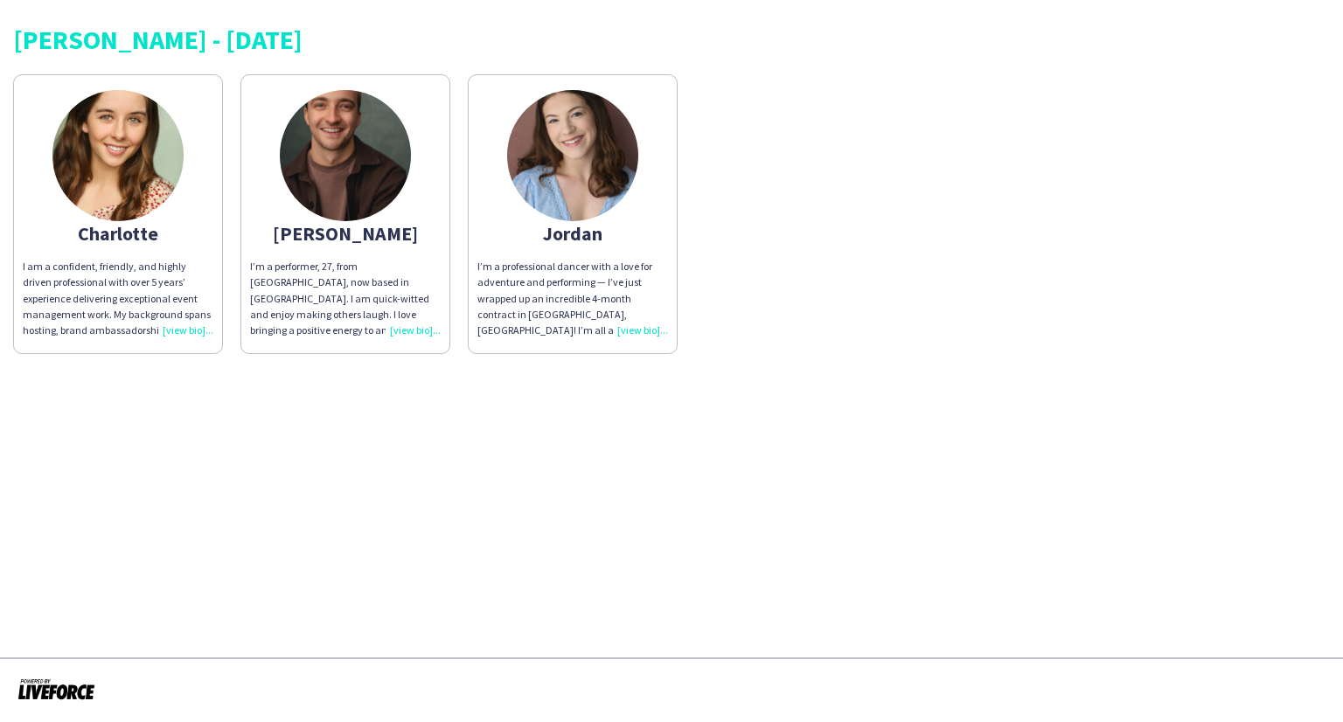 Image resolution: width=1343 pixels, height=722 pixels. Describe the element at coordinates (573, 233) in the screenshot. I see `div: Jordan` at that location.